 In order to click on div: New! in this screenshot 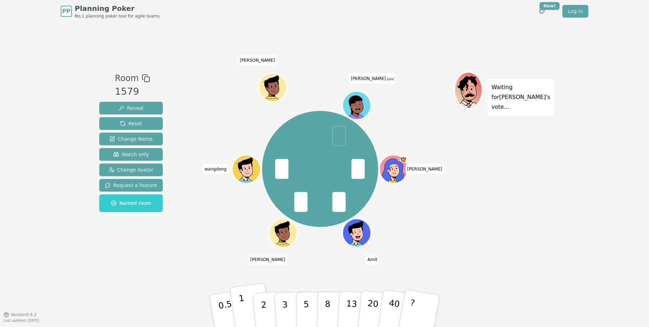, I will do `click(549, 6)`.